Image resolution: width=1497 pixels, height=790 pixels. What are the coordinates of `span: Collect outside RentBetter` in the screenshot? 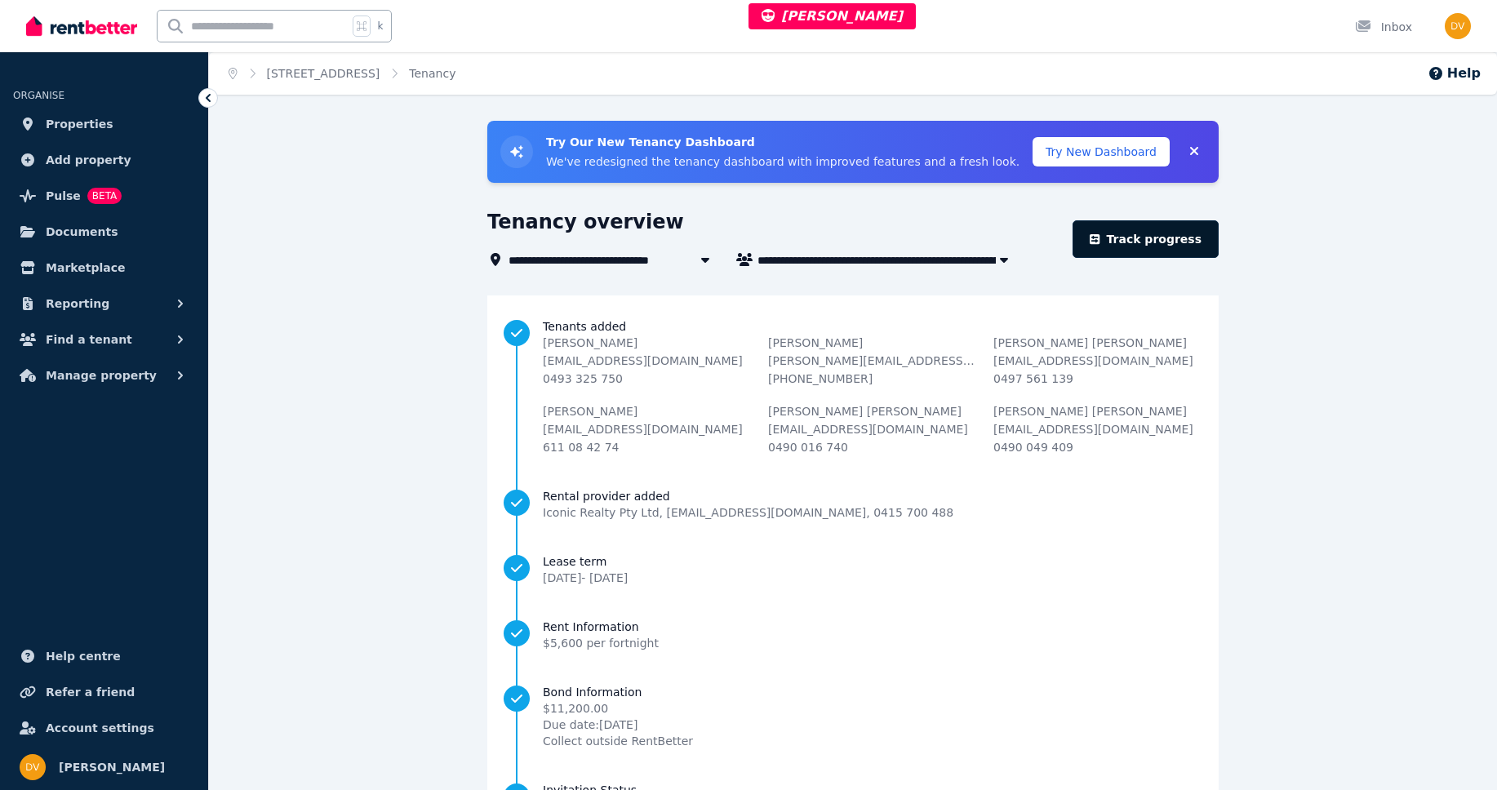 It's located at (618, 741).